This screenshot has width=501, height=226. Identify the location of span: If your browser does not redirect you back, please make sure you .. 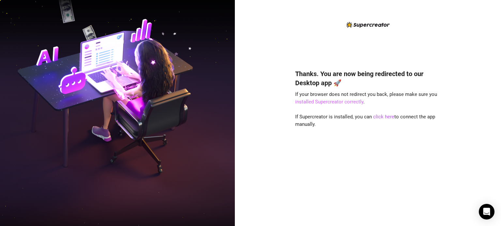
(366, 98).